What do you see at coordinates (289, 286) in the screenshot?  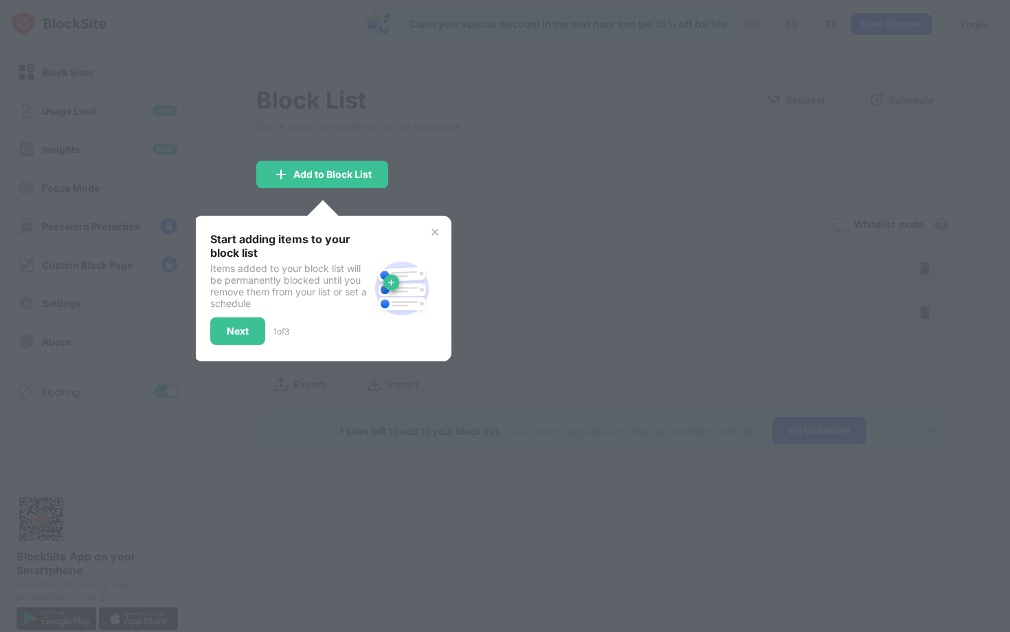 I see `div: Items added to your block list will be permanently blocked until you remove them from your list o...` at bounding box center [289, 286].